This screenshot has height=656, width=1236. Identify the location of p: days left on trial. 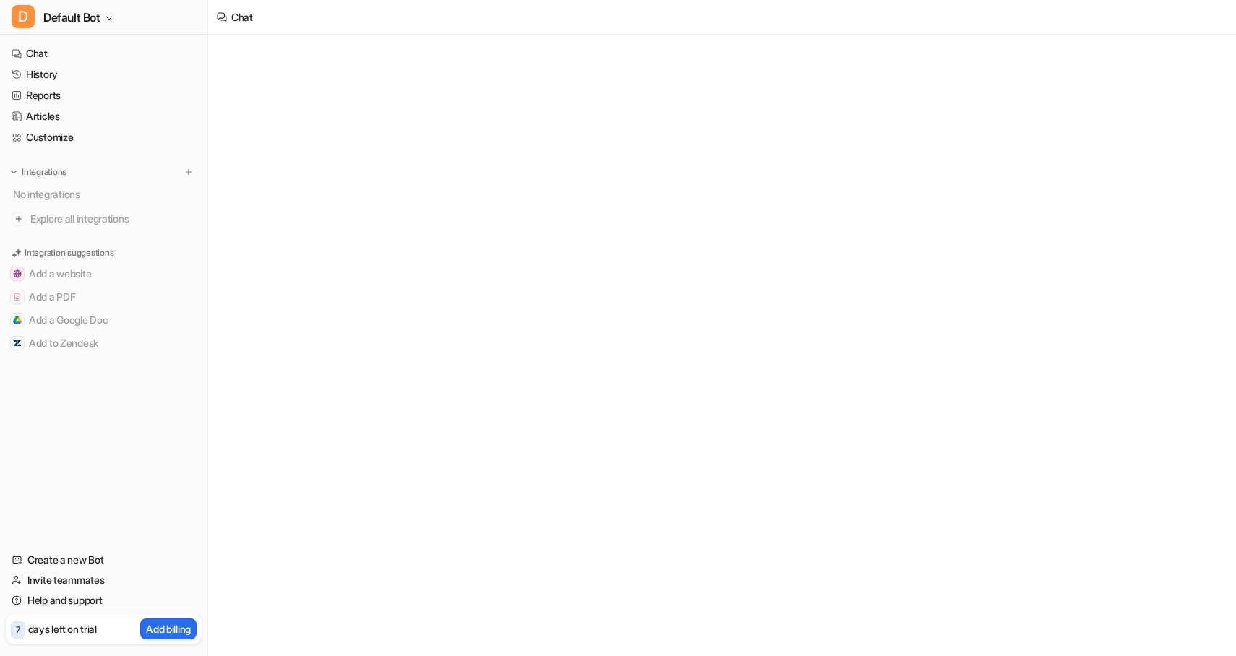
(62, 629).